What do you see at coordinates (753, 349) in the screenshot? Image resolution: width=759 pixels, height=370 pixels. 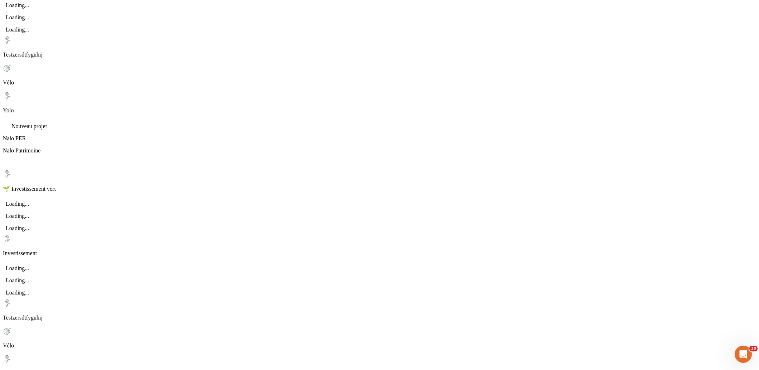 I see `span: 10` at bounding box center [753, 349].